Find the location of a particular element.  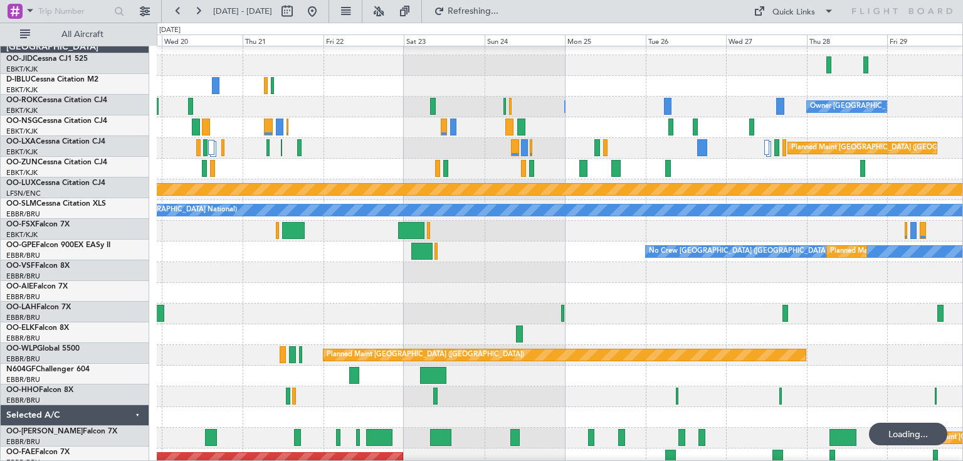

button: Quick Links is located at coordinates (793, 11).